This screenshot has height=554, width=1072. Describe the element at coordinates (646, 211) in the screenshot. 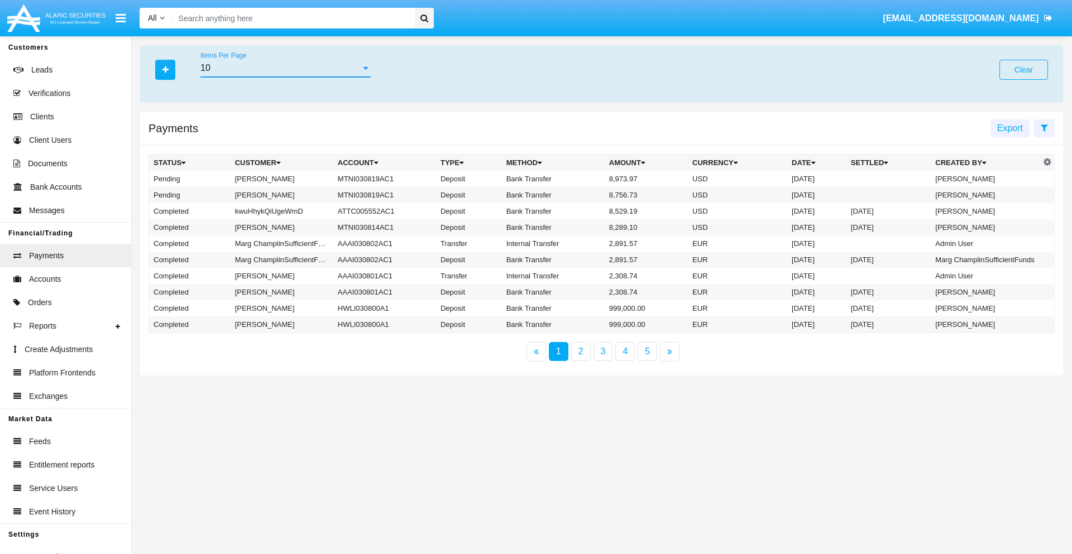

I see `td: 8,529.19` at that location.